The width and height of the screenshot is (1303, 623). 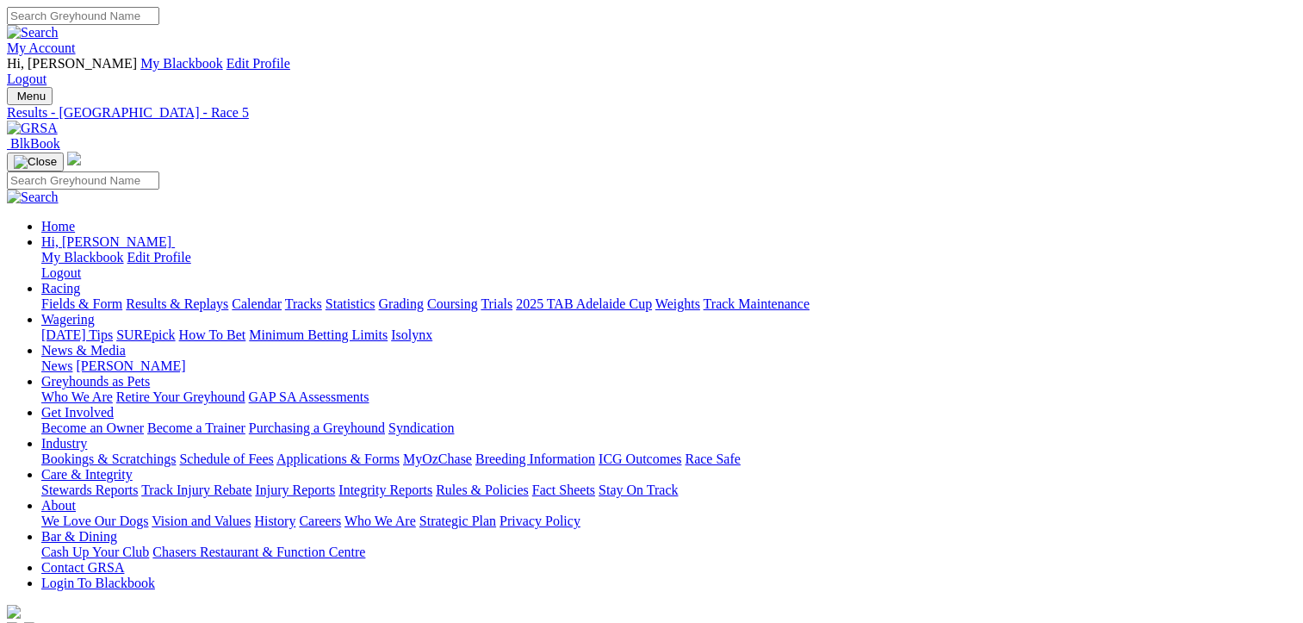 What do you see at coordinates (95, 520) in the screenshot?
I see `a: We Love Our Dogs` at bounding box center [95, 520].